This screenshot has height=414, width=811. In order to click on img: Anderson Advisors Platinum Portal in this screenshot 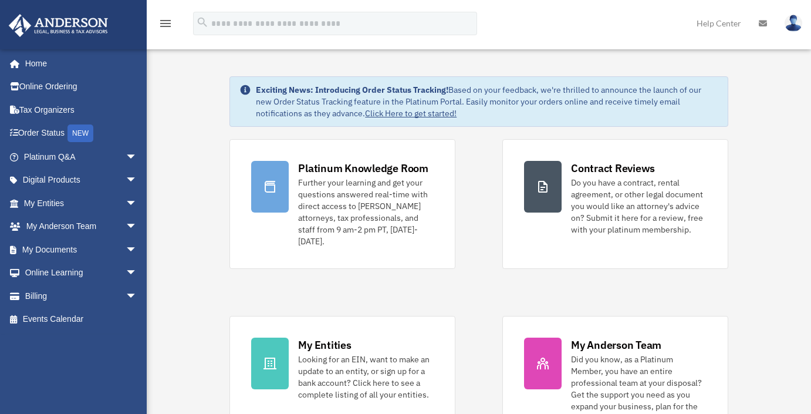, I will do `click(58, 25)`.